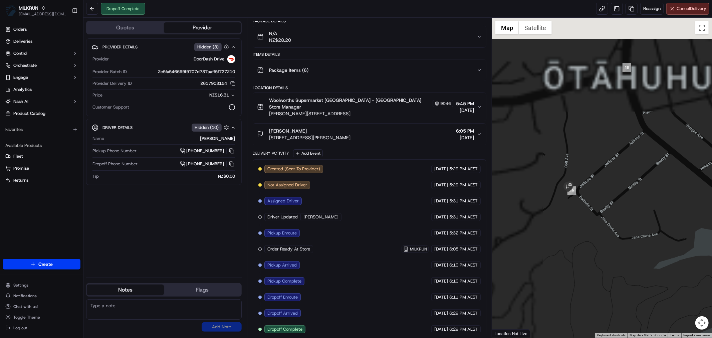 Image resolution: width=712 pixels, height=338 pixels. What do you see at coordinates (45, 264) in the screenshot?
I see `span: Create` at bounding box center [45, 264].